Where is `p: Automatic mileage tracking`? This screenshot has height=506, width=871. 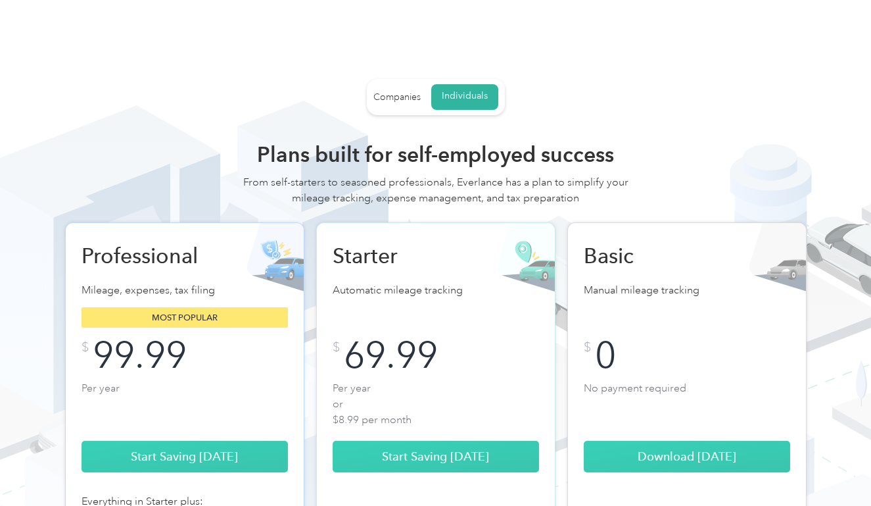 p: Automatic mileage tracking is located at coordinates (436, 291).